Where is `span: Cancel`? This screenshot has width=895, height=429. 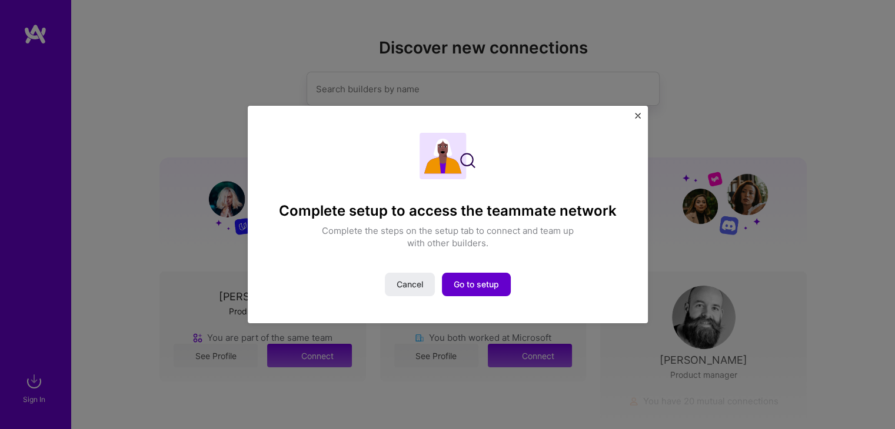
span: Cancel is located at coordinates (409, 285).